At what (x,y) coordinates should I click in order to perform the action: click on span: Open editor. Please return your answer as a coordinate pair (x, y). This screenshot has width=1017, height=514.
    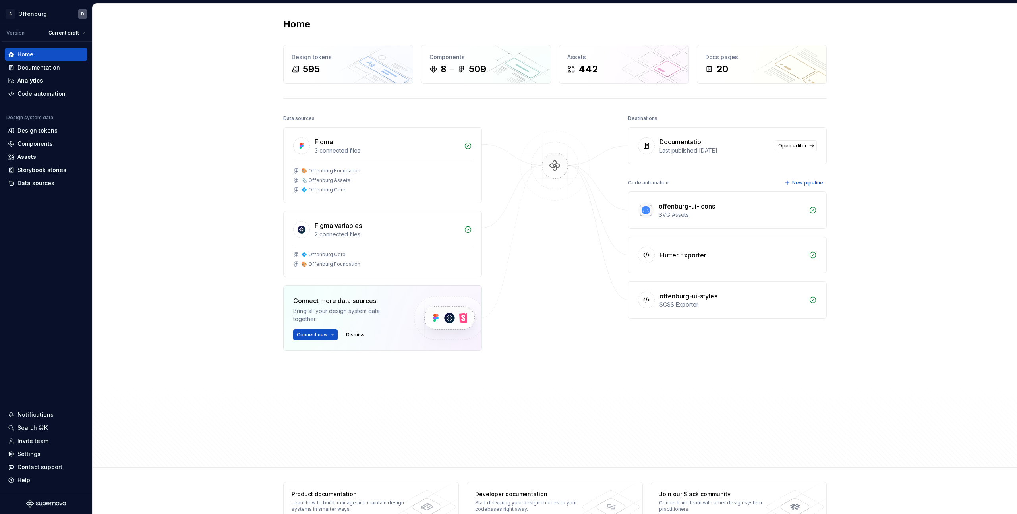
    Looking at the image, I should click on (793, 146).